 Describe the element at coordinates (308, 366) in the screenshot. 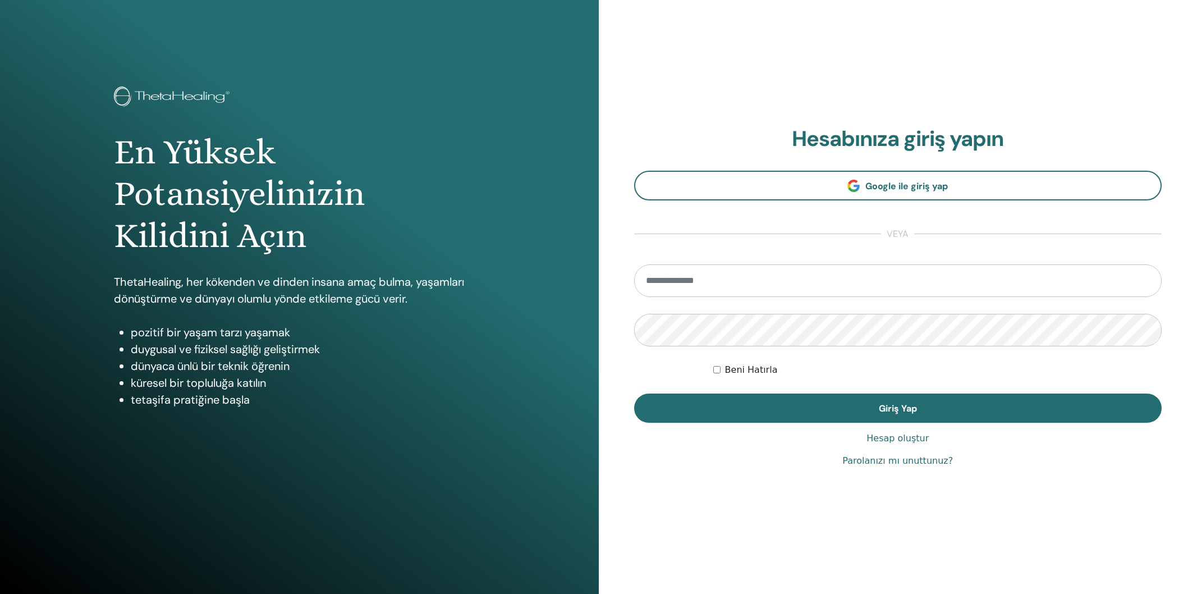

I see `li: dünyaca ünlü bir teknik öğrenin` at that location.